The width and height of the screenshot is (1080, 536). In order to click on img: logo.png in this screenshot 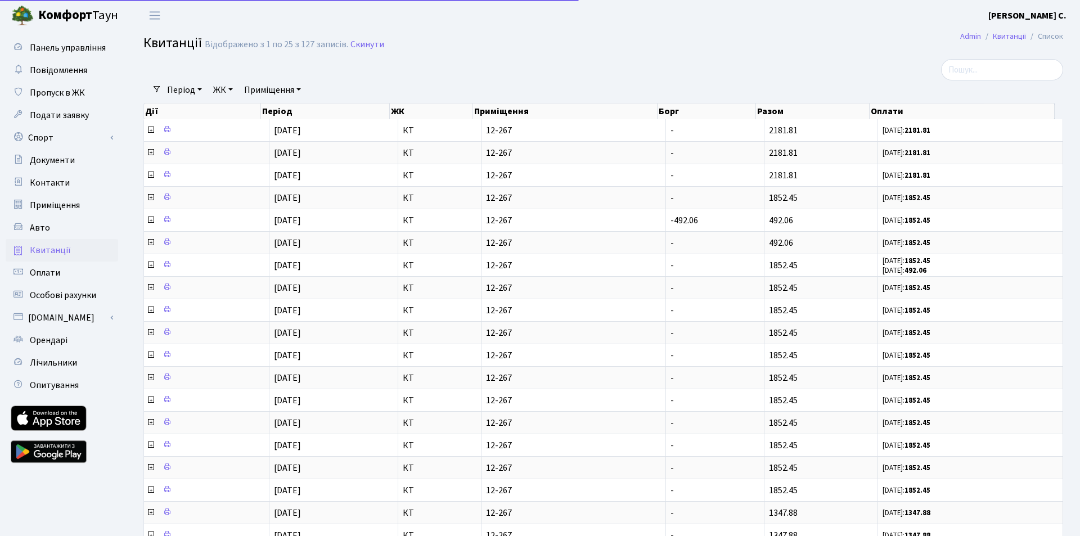, I will do `click(23, 16)`.